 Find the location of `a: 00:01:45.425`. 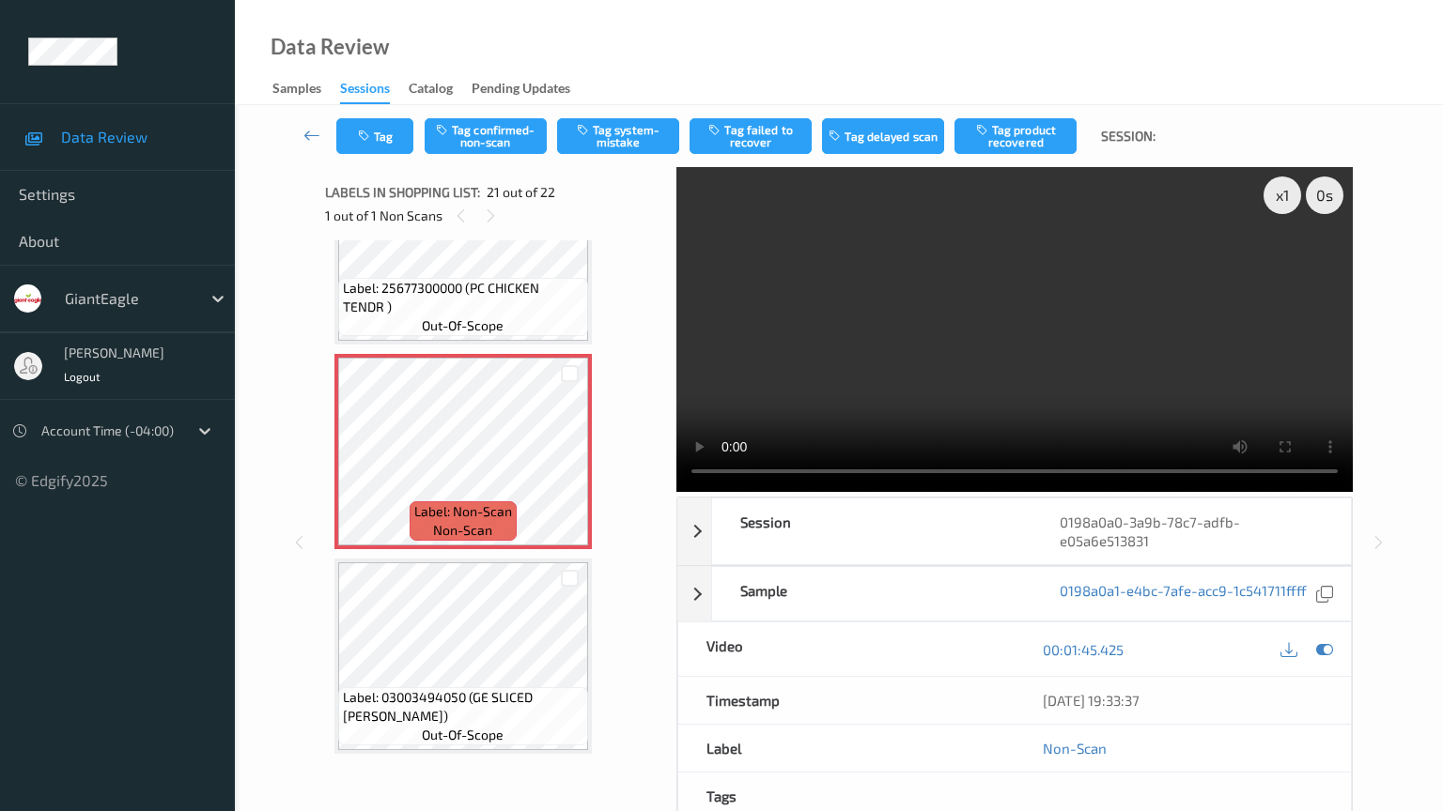

a: 00:01:45.425 is located at coordinates (1083, 650).